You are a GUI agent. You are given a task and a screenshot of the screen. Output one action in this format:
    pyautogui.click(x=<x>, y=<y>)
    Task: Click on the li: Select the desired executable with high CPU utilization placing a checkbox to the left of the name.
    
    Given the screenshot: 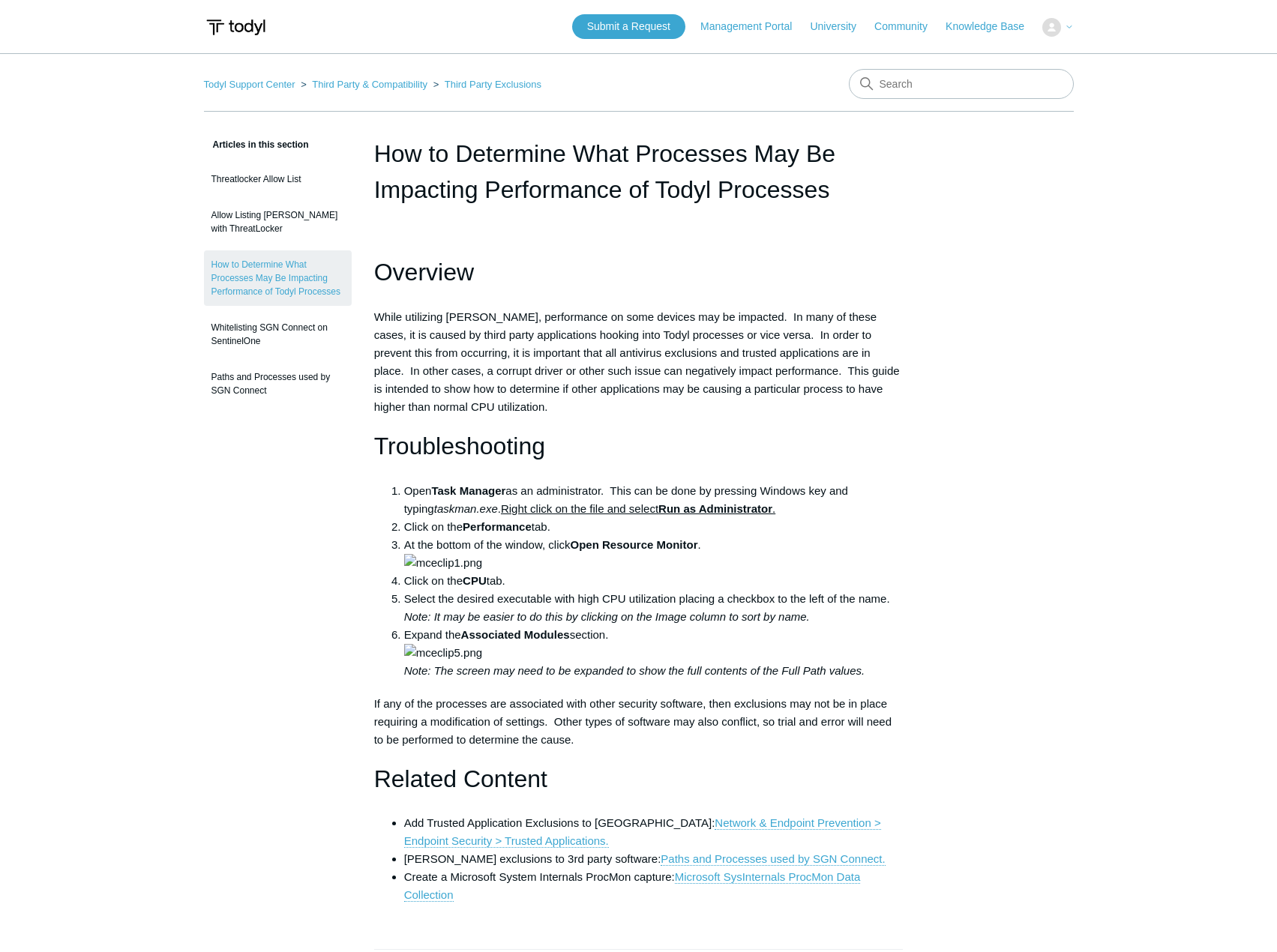 What is the action you would take?
    pyautogui.click(x=654, y=608)
    